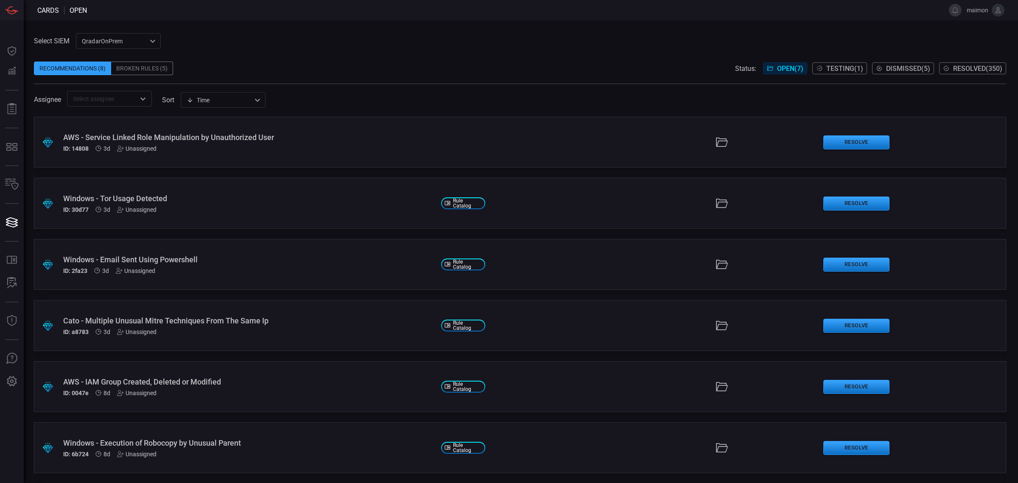  I want to click on h5: ID: 6b724, so click(76, 454).